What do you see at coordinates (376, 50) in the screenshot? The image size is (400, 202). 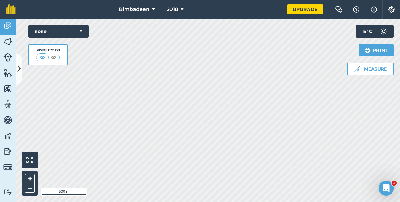 I see `button: Print` at bounding box center [376, 50].